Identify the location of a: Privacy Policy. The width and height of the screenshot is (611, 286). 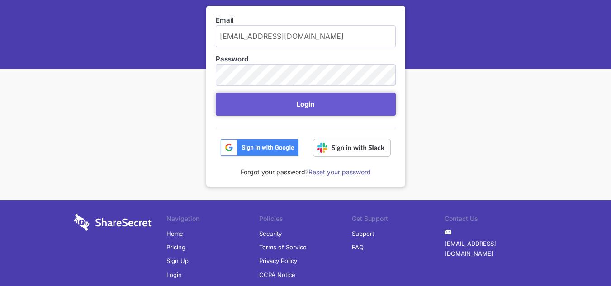
(278, 261).